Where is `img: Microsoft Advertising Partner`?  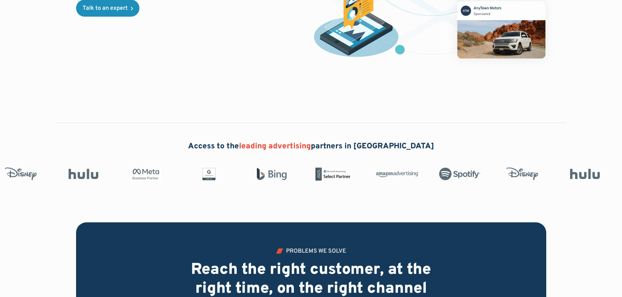 img: Microsoft Advertising Partner is located at coordinates (233, 174).